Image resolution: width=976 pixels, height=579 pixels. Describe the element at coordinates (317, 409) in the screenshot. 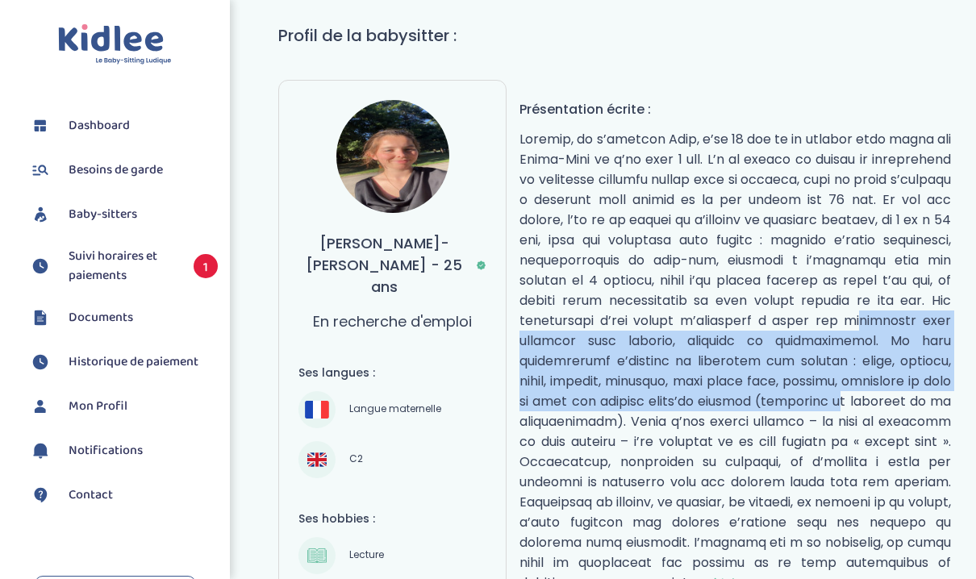

I see `img: Français` at that location.